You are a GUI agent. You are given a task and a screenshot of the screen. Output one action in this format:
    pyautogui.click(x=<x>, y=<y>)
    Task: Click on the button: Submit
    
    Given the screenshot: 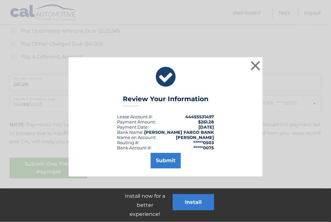 What is the action you would take?
    pyautogui.click(x=165, y=161)
    